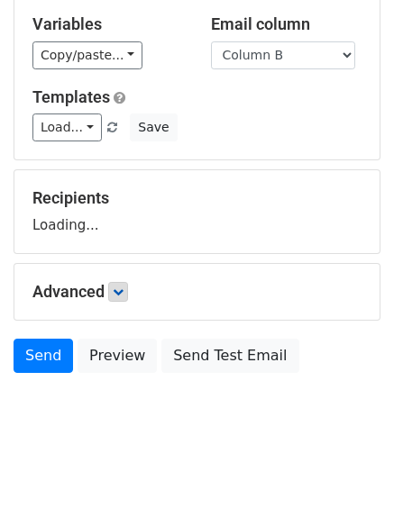 This screenshot has width=394, height=526. I want to click on div: Chat Widget, so click(349, 483).